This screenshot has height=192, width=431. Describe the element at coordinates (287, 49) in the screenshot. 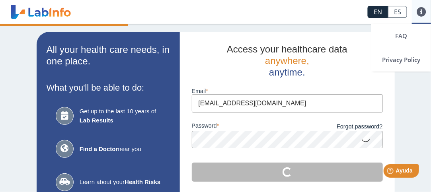

I see `span: Access your healthcare data` at that location.